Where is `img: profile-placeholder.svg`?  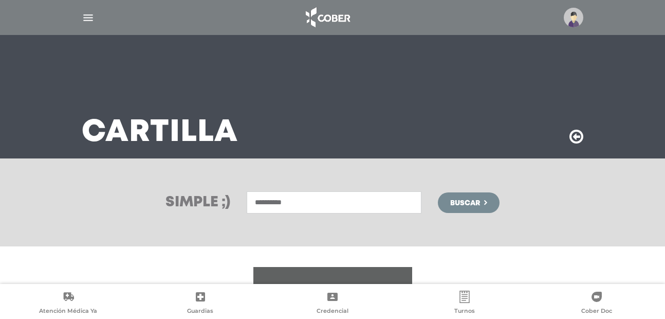
img: profile-placeholder.svg is located at coordinates (574, 17).